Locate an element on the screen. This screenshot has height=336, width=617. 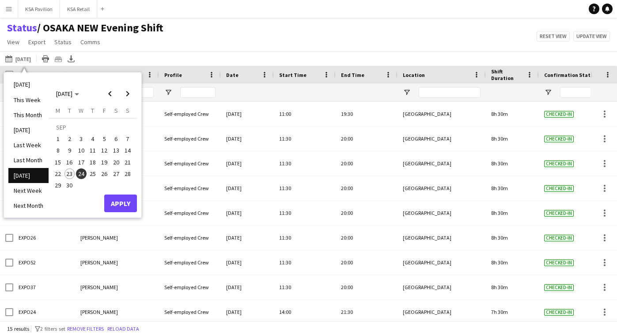
button: Previous month is located at coordinates (110, 94).